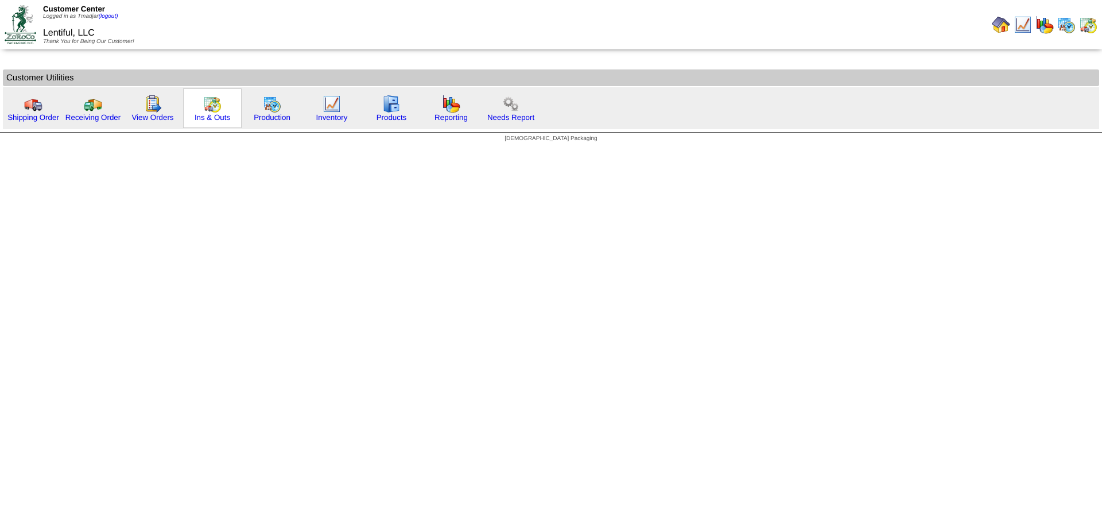 The image size is (1102, 523). What do you see at coordinates (551, 77) in the screenshot?
I see `td: Customer Utilities` at bounding box center [551, 77].